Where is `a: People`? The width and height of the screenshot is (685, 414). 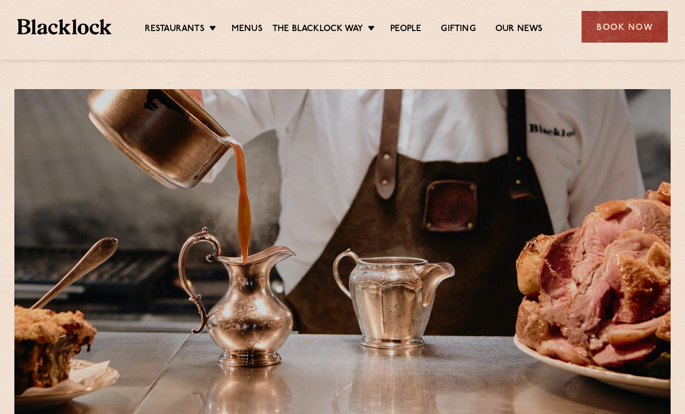 a: People is located at coordinates (406, 30).